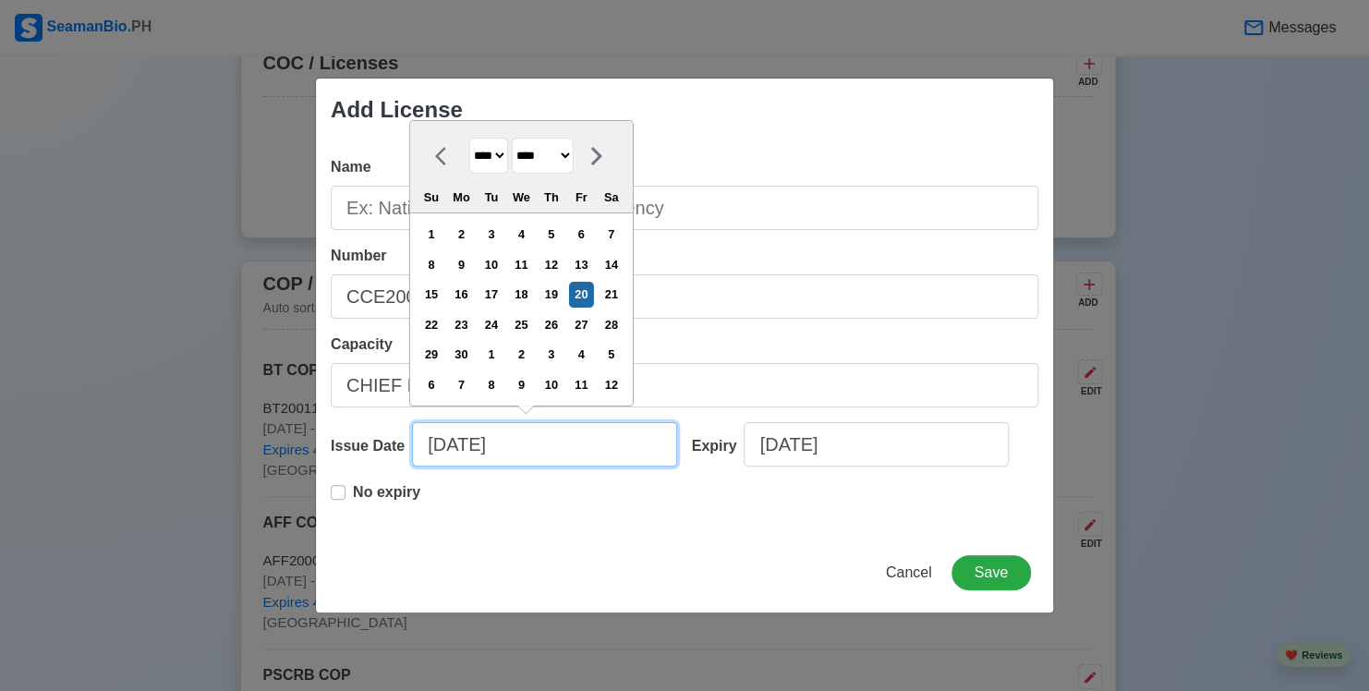  What do you see at coordinates (550, 264) in the screenshot?
I see `div: Choose Thursday, June 12th, 2025` at bounding box center [550, 264].